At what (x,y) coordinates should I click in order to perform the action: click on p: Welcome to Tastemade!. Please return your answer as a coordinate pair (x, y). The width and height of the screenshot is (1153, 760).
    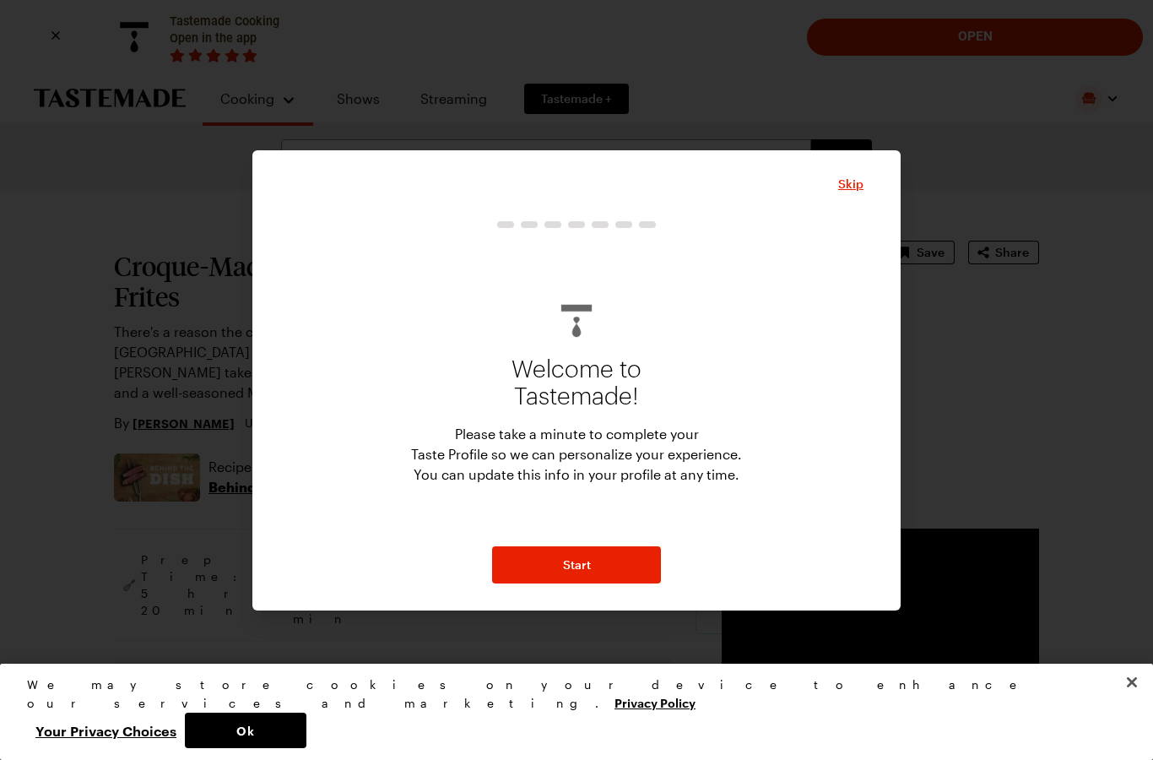
    Looking at the image, I should click on (577, 383).